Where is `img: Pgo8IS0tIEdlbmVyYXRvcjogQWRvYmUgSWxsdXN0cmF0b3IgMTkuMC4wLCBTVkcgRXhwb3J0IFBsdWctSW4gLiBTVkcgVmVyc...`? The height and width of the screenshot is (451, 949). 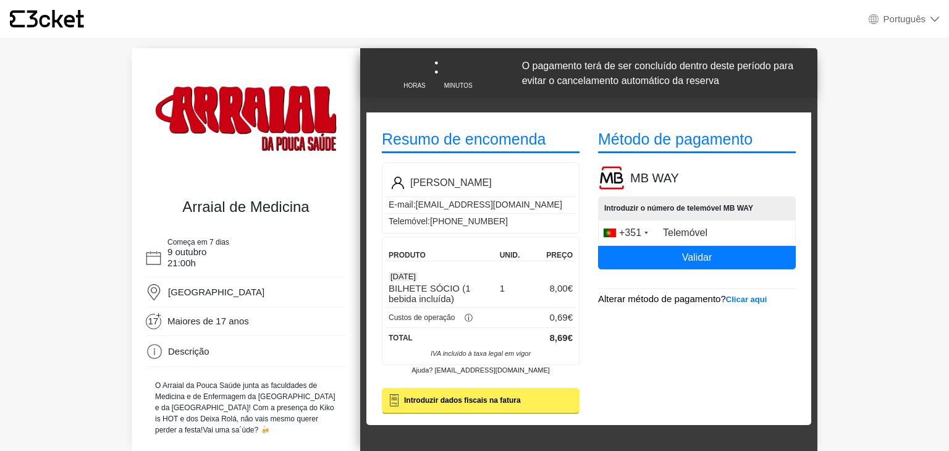 img: Pgo8IS0tIEdlbmVyYXRvcjogQWRvYmUgSWxsdXN0cmF0b3IgMTkuMC4wLCBTVkcgRXhwb3J0IFBsdWctSW4gLiBTVkcgVmVyc... is located at coordinates (398, 183).